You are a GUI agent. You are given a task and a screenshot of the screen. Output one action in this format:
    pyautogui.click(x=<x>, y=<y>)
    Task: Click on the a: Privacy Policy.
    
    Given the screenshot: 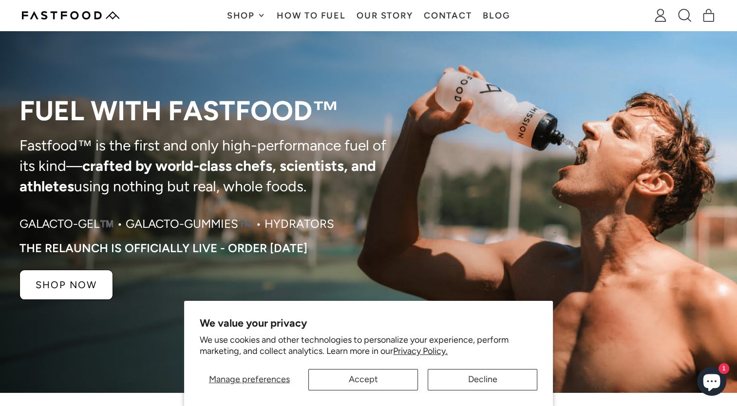 What is the action you would take?
    pyautogui.click(x=420, y=351)
    